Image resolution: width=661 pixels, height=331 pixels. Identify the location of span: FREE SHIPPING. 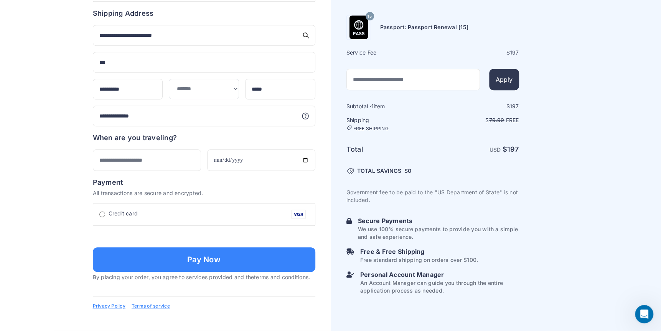
(371, 129).